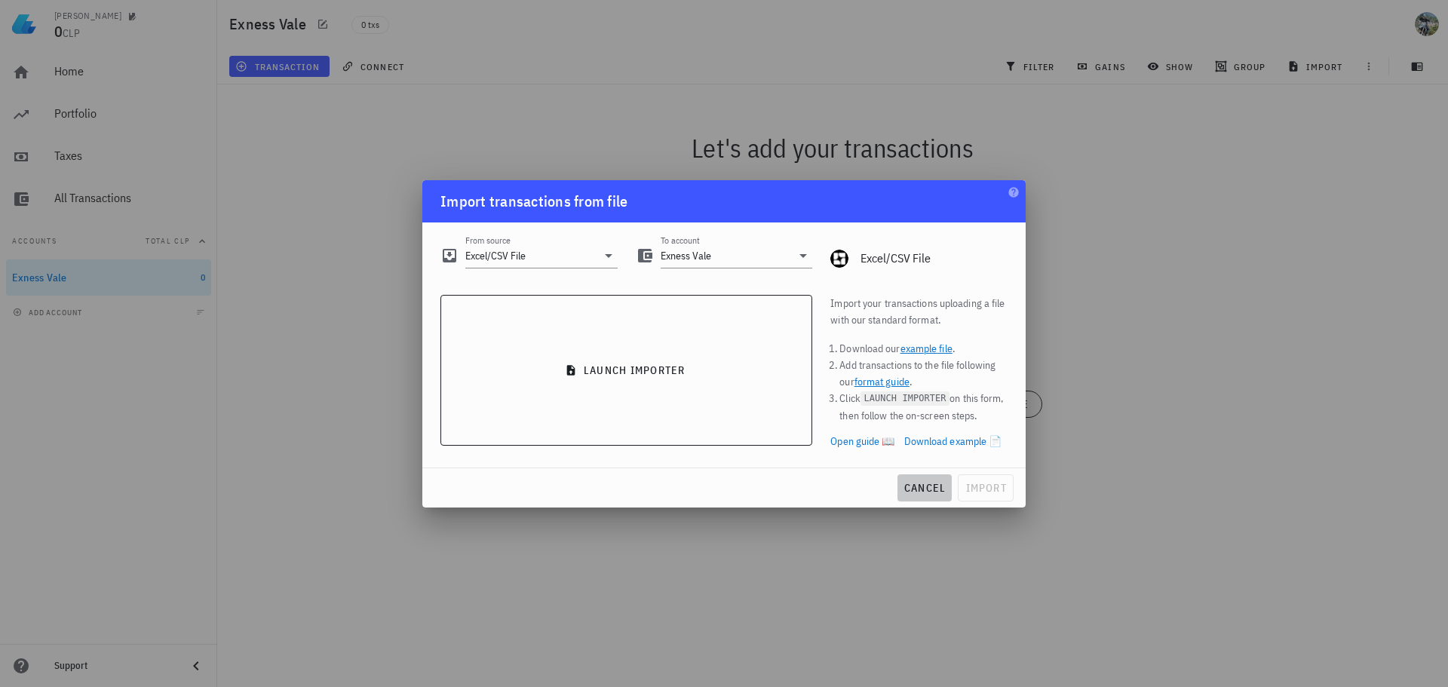 This screenshot has width=1448, height=687. I want to click on a: example file, so click(926, 348).